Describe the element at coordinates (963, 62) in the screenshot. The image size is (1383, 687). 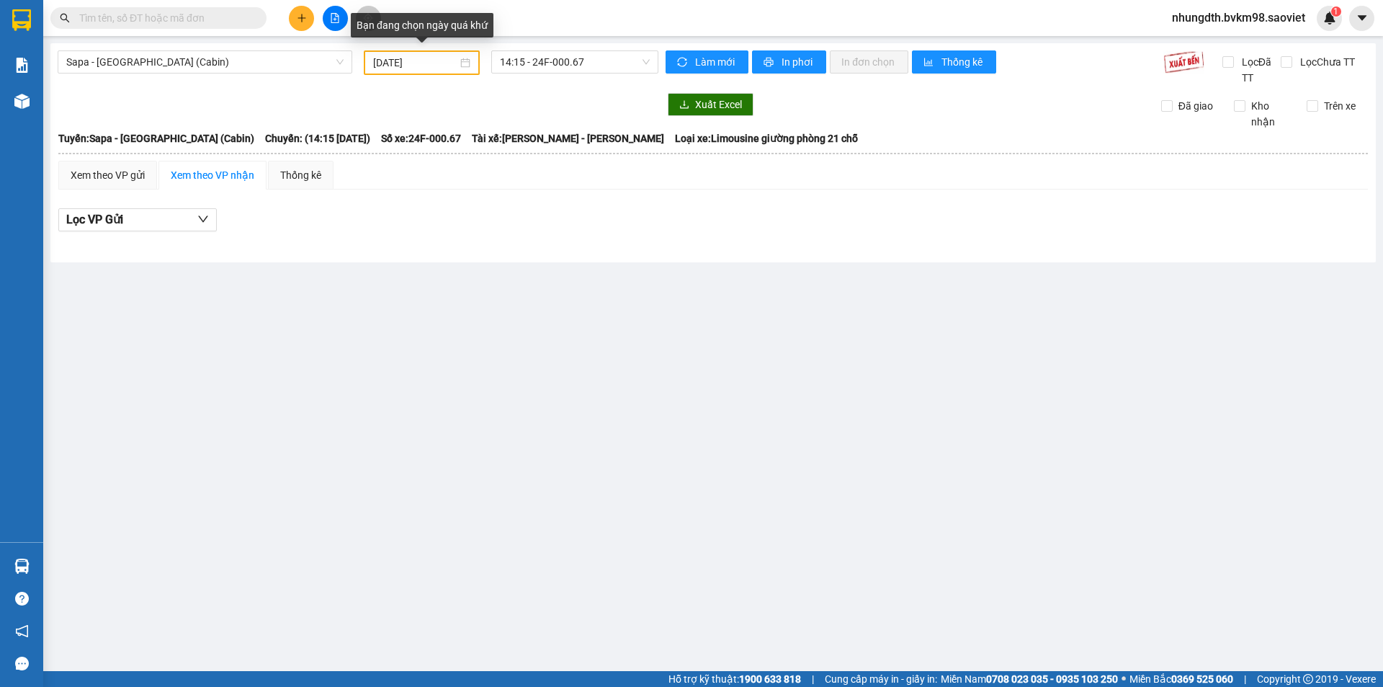
I see `span: Thống kê` at that location.